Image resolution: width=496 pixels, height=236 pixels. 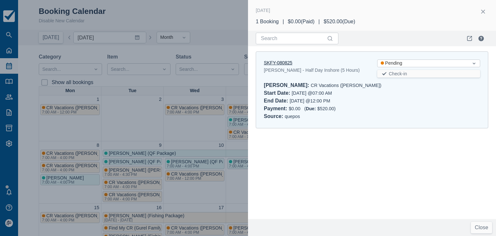 What do you see at coordinates (429, 74) in the screenshot?
I see `button: Check-in` at bounding box center [429, 74].